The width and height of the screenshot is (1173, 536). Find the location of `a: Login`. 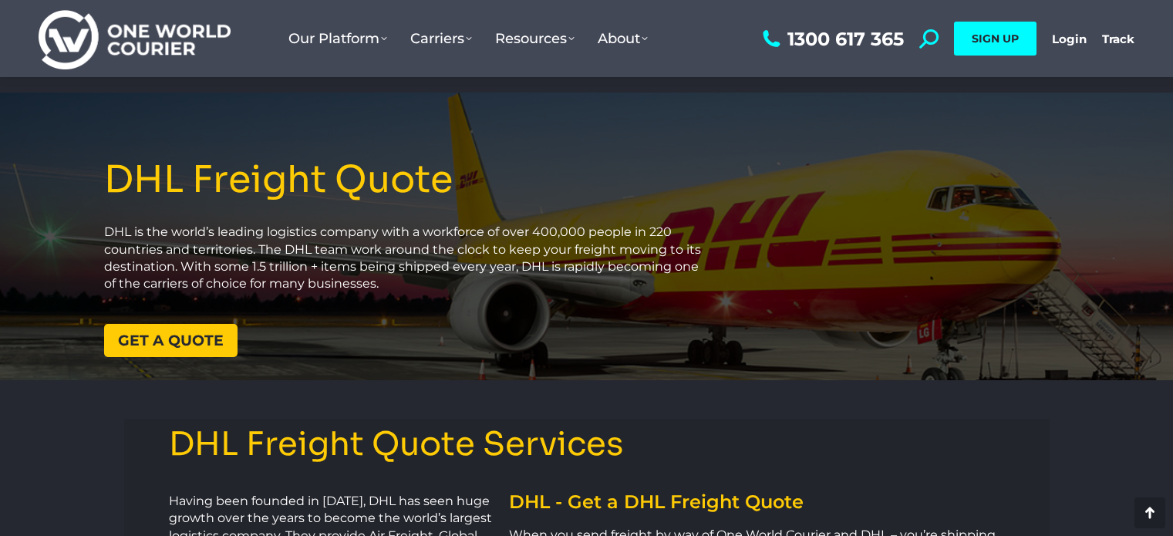

a: Login is located at coordinates (1069, 39).